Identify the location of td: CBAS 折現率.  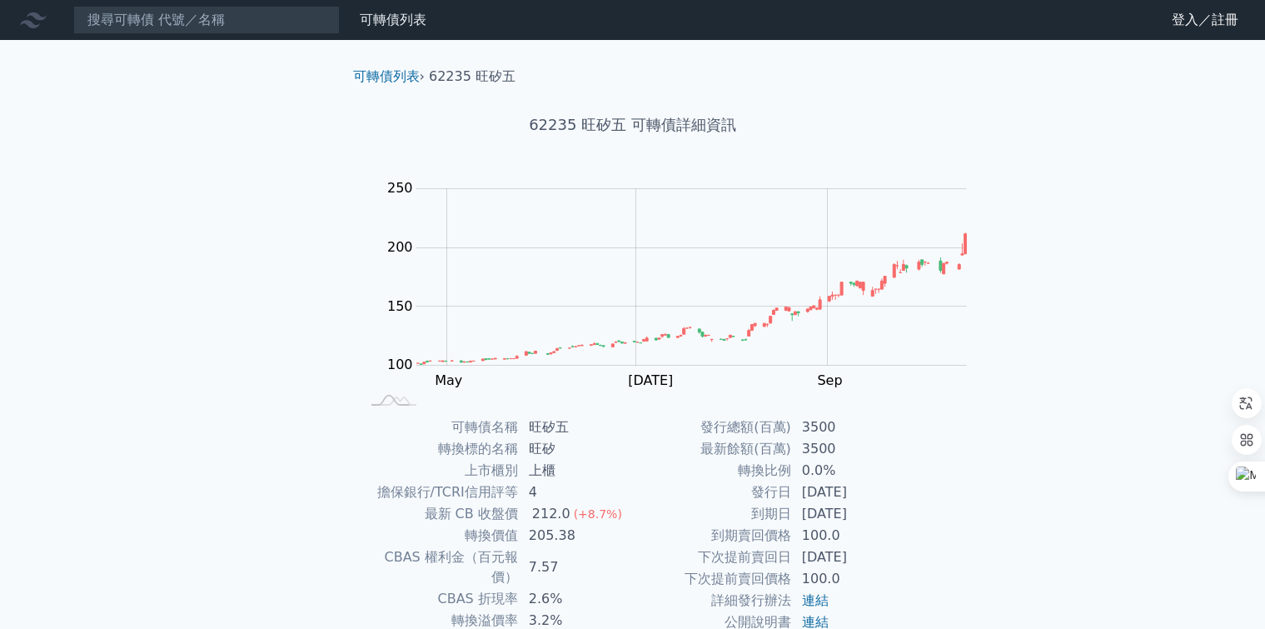
(439, 599).